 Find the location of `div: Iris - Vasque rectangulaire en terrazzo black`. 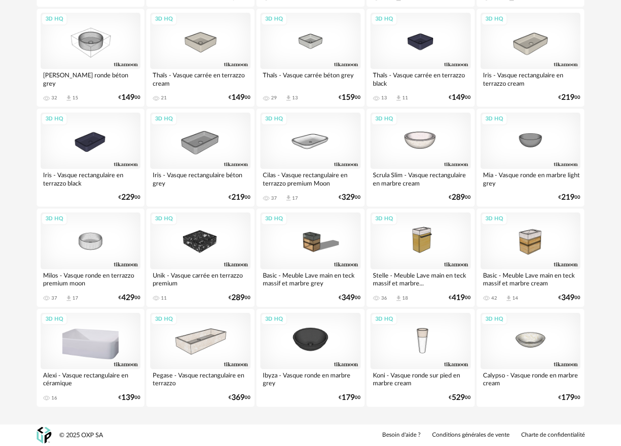

div: Iris - Vasque rectangulaire en terrazzo black is located at coordinates (91, 179).